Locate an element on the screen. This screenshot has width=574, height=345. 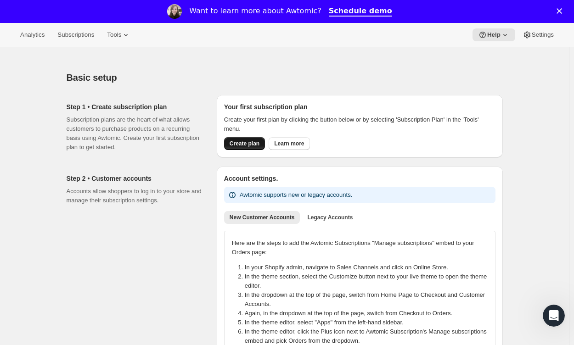
img: Profile image for Emily is located at coordinates (174, 11).